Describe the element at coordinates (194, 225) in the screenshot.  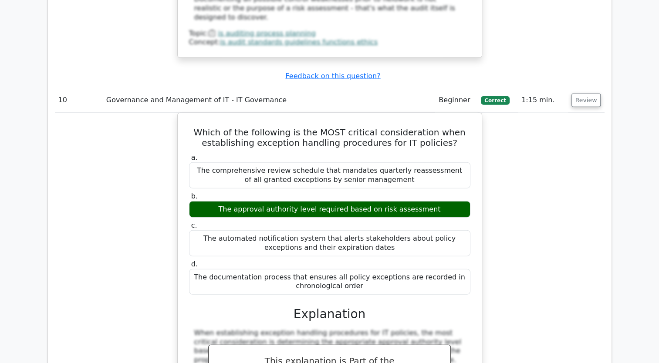
I see `span: c.` at that location.